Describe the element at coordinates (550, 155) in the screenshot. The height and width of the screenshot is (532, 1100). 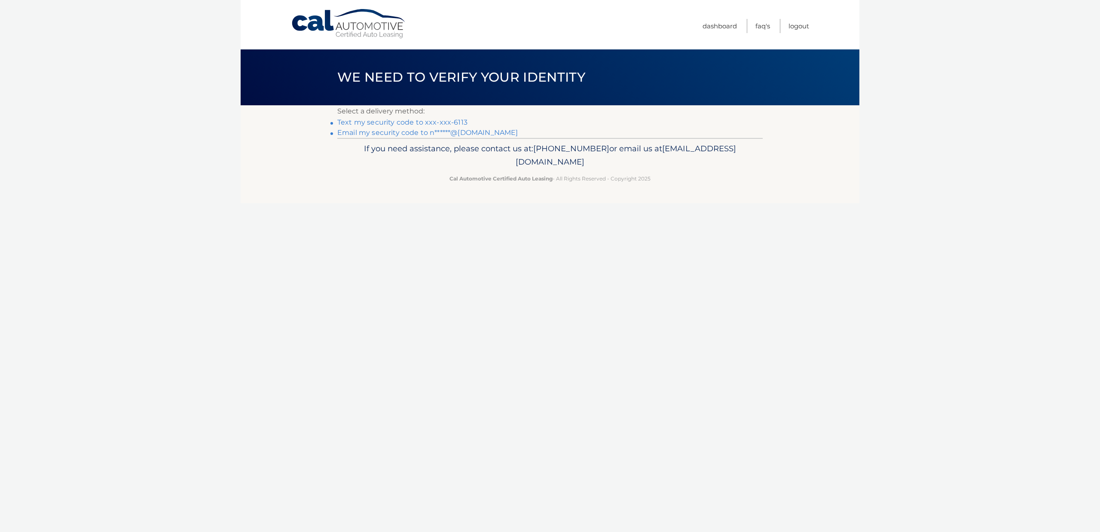
I see `p: If you need assistance, please contact us at: or email us at` at that location.